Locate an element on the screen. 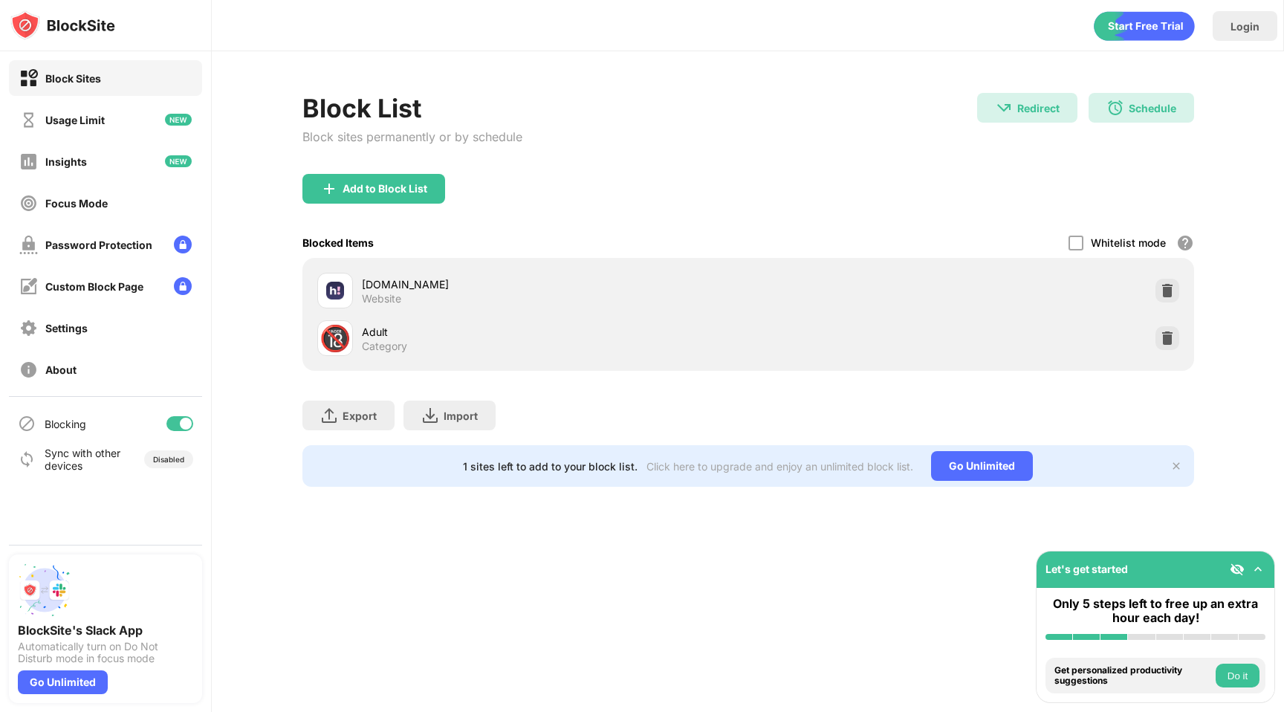  div: Block Sites is located at coordinates (73, 78).